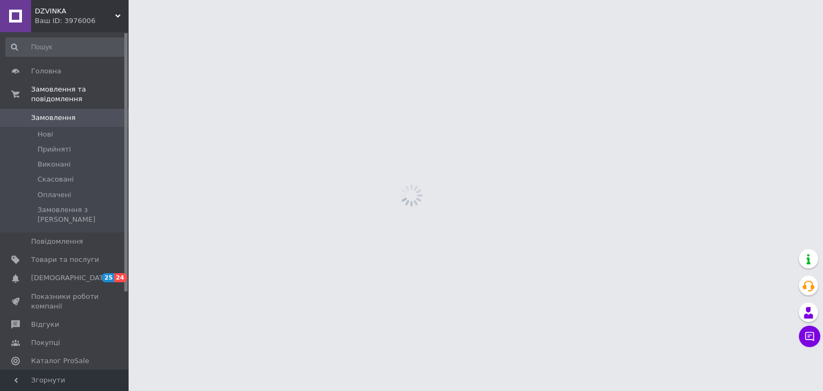  Describe the element at coordinates (54, 165) in the screenshot. I see `span: Виконані` at that location.